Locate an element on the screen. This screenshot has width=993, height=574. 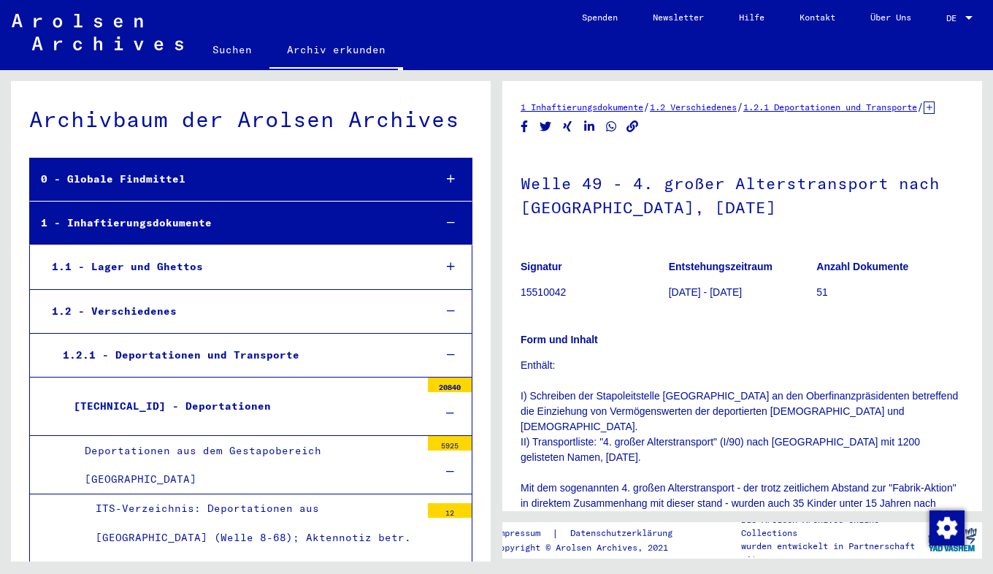
button: Copy link is located at coordinates (632, 126).